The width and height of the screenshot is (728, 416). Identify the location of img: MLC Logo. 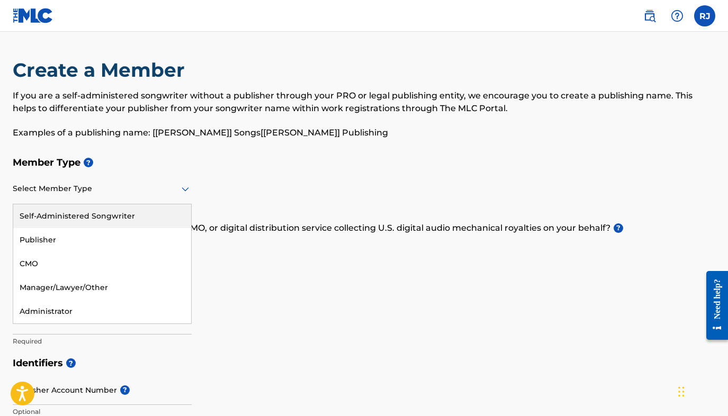
(33, 15).